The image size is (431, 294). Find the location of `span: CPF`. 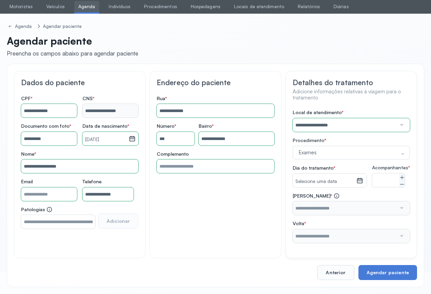

span: CPF is located at coordinates (27, 98).